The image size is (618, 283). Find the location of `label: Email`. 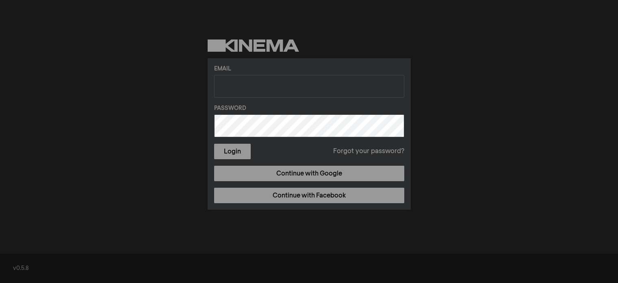

label: Email is located at coordinates (309, 69).